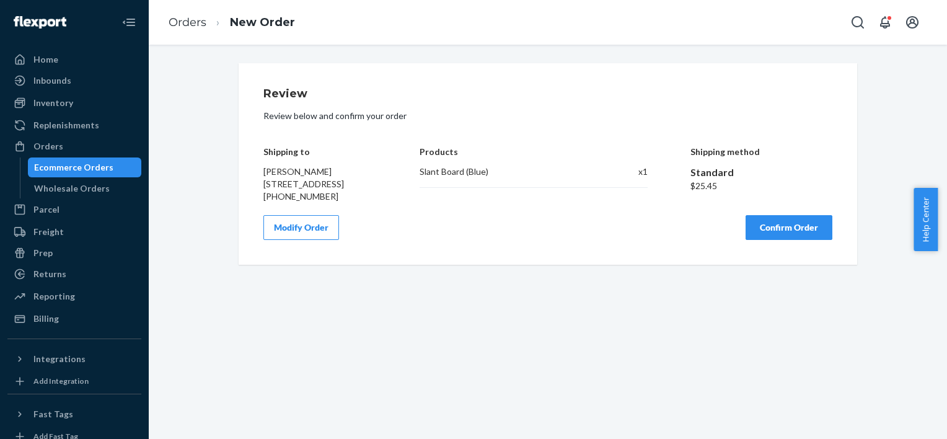 Image resolution: width=947 pixels, height=439 pixels. What do you see at coordinates (43, 253) in the screenshot?
I see `div: Prep` at bounding box center [43, 253].